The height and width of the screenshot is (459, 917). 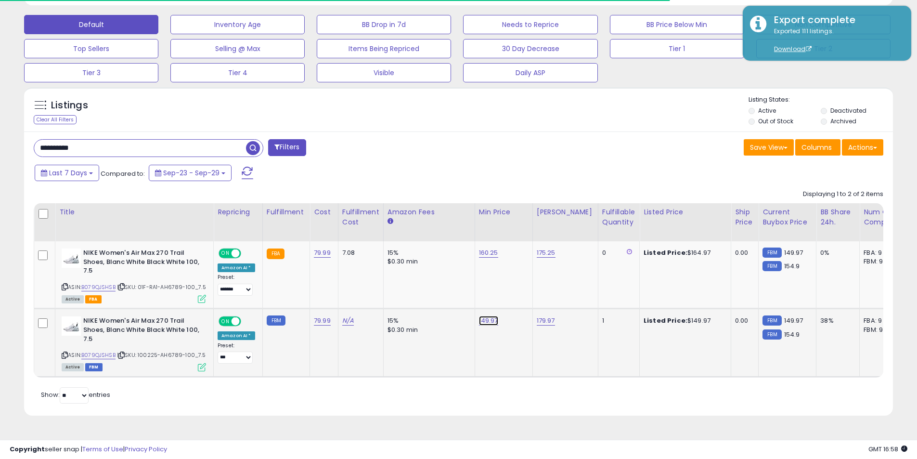 I want to click on label: Out of Stock, so click(x=776, y=121).